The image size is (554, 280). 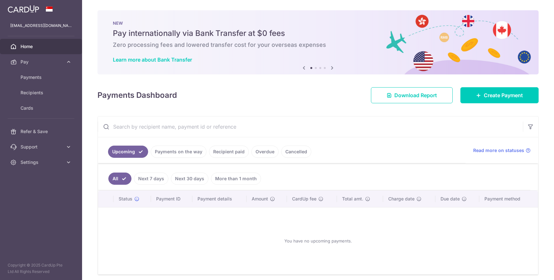 I want to click on span: Home, so click(x=42, y=47).